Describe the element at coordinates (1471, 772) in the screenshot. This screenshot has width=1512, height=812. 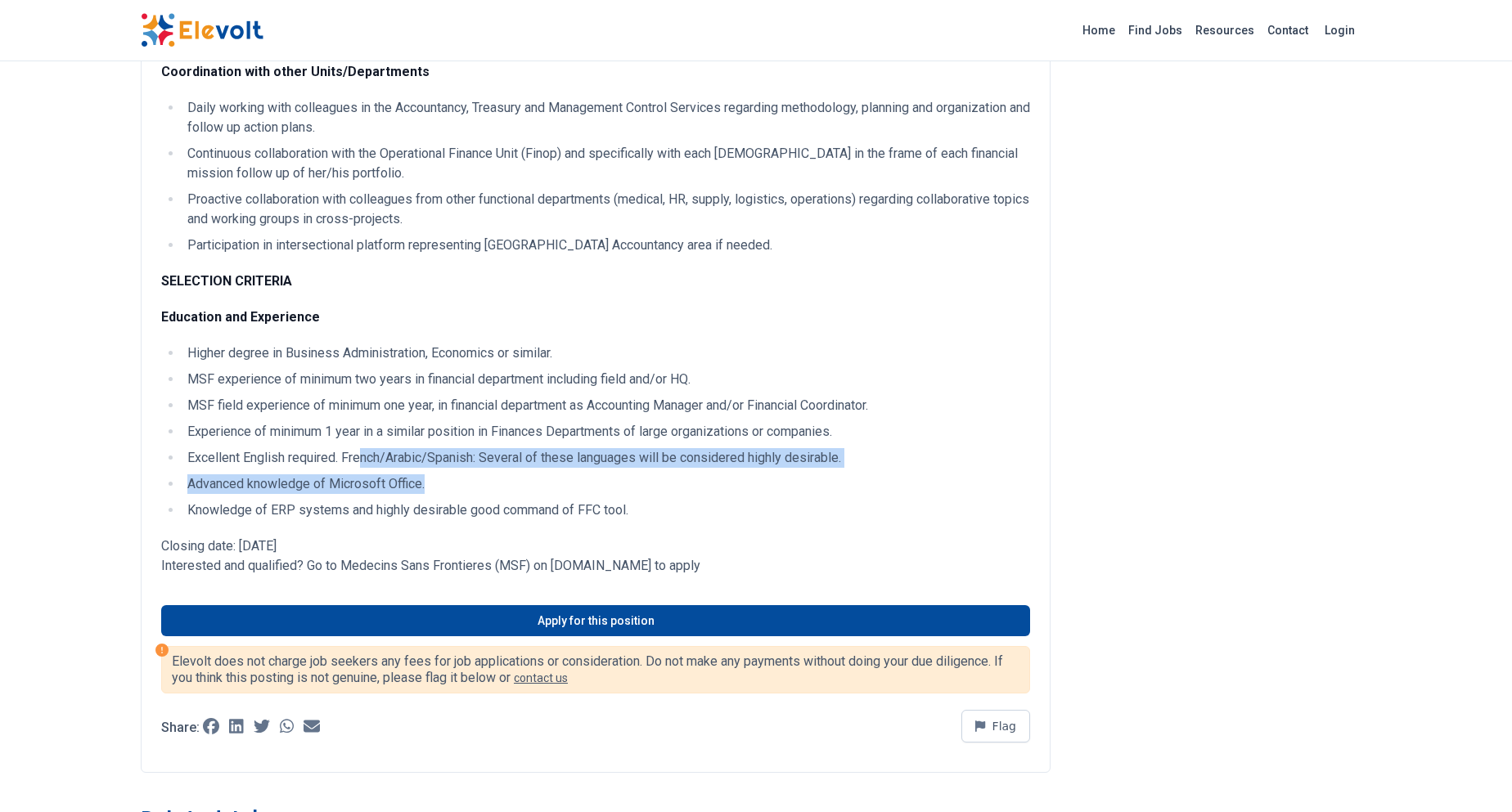
I see `div: Chat Widget` at that location.